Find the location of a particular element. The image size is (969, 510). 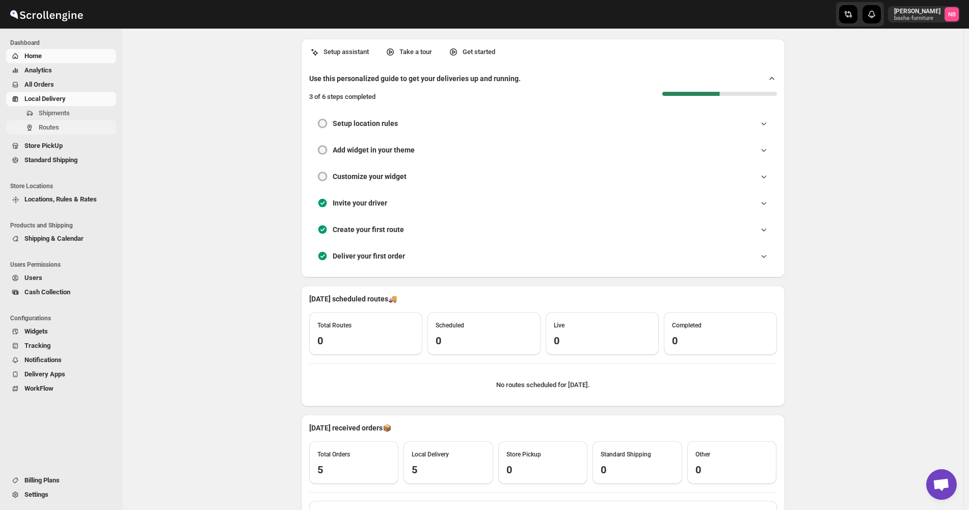

p: Get started is located at coordinates (479, 52).